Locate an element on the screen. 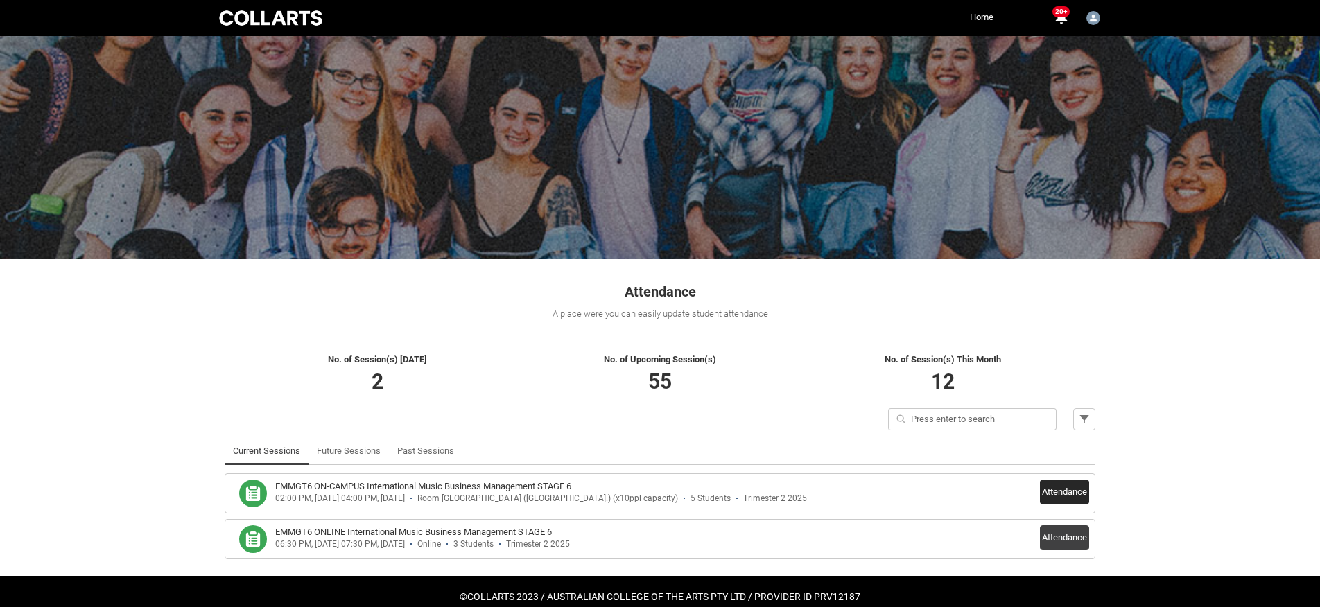 This screenshot has width=1320, height=607. span: 2 is located at coordinates (377, 381).